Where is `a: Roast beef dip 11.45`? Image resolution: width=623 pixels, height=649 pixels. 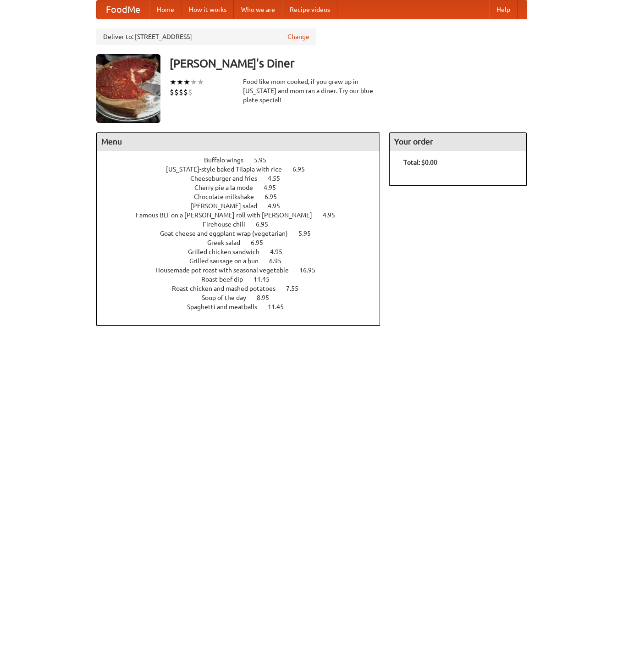 a: Roast beef dip 11.45 is located at coordinates (244, 279).